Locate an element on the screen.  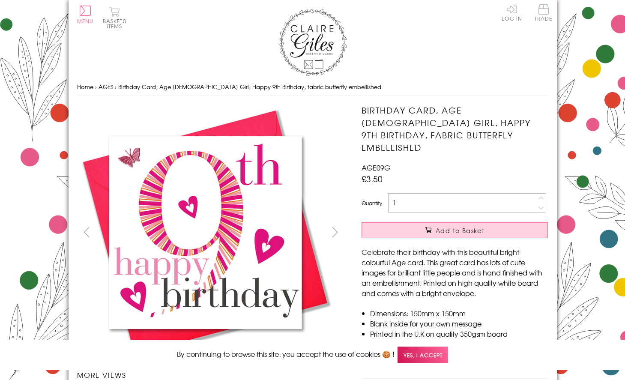
li: Dimensions: 150mm x 150mm is located at coordinates (458, 313).